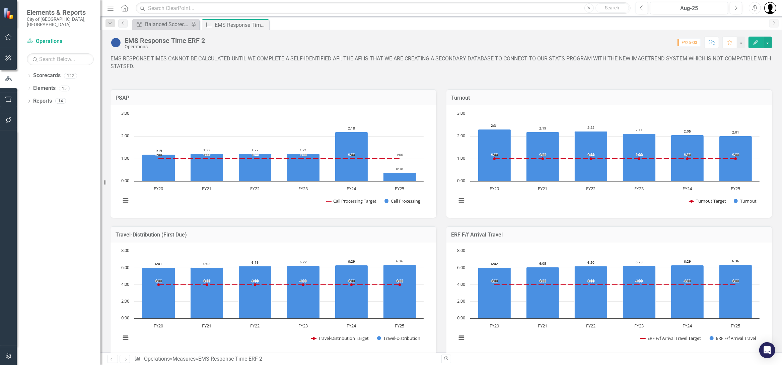 The image size is (782, 365). Describe the element at coordinates (495, 155) in the screenshot. I see `path: FY20, 2.31. Turnout.` at that location.